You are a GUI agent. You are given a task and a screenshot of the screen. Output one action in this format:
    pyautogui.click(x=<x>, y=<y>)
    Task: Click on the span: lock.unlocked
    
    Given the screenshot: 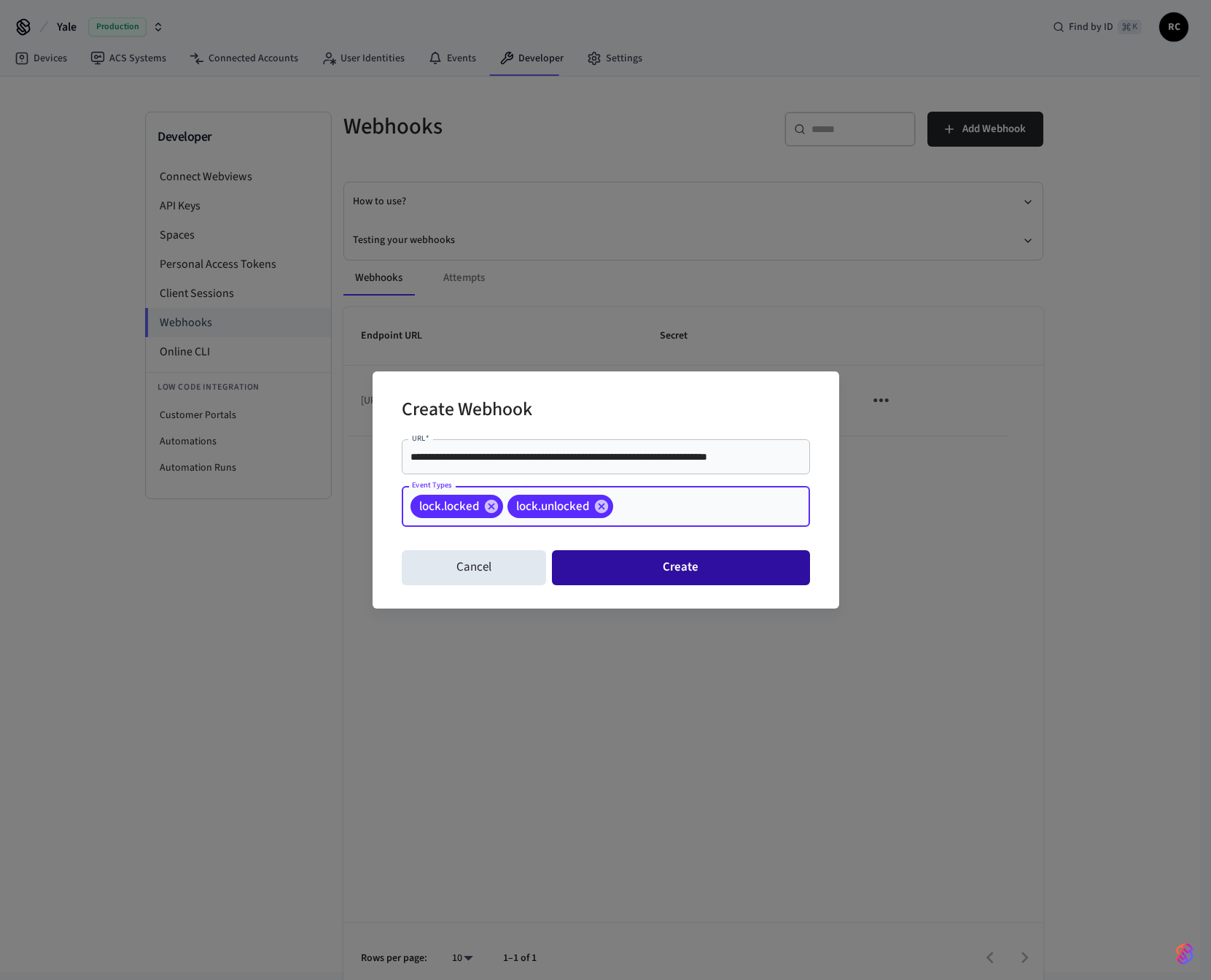 What is the action you would take?
    pyautogui.click(x=552, y=506)
    